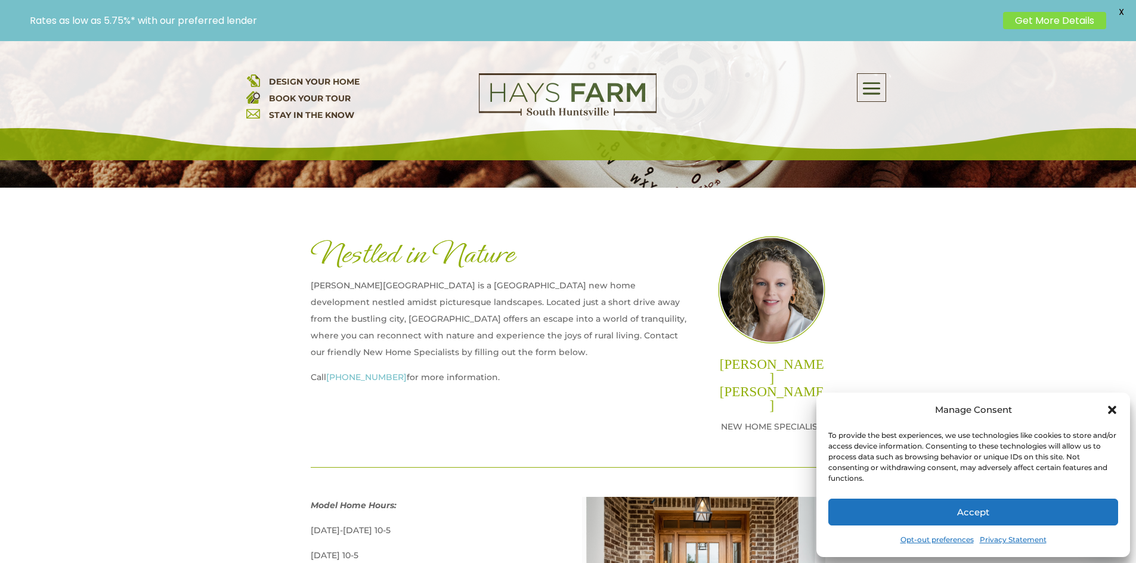  What do you see at coordinates (771, 290) in the screenshot?
I see `img: Team_Laura@2x` at bounding box center [771, 290].